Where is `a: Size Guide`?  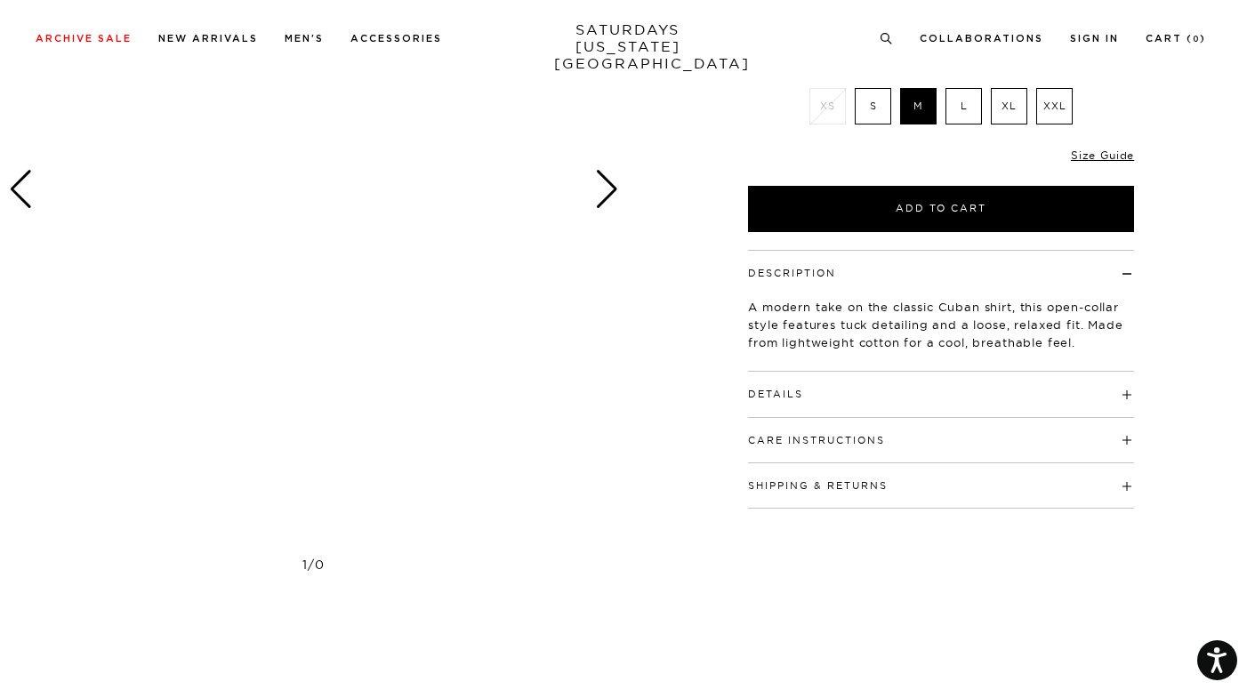 a: Size Guide is located at coordinates (1102, 155).